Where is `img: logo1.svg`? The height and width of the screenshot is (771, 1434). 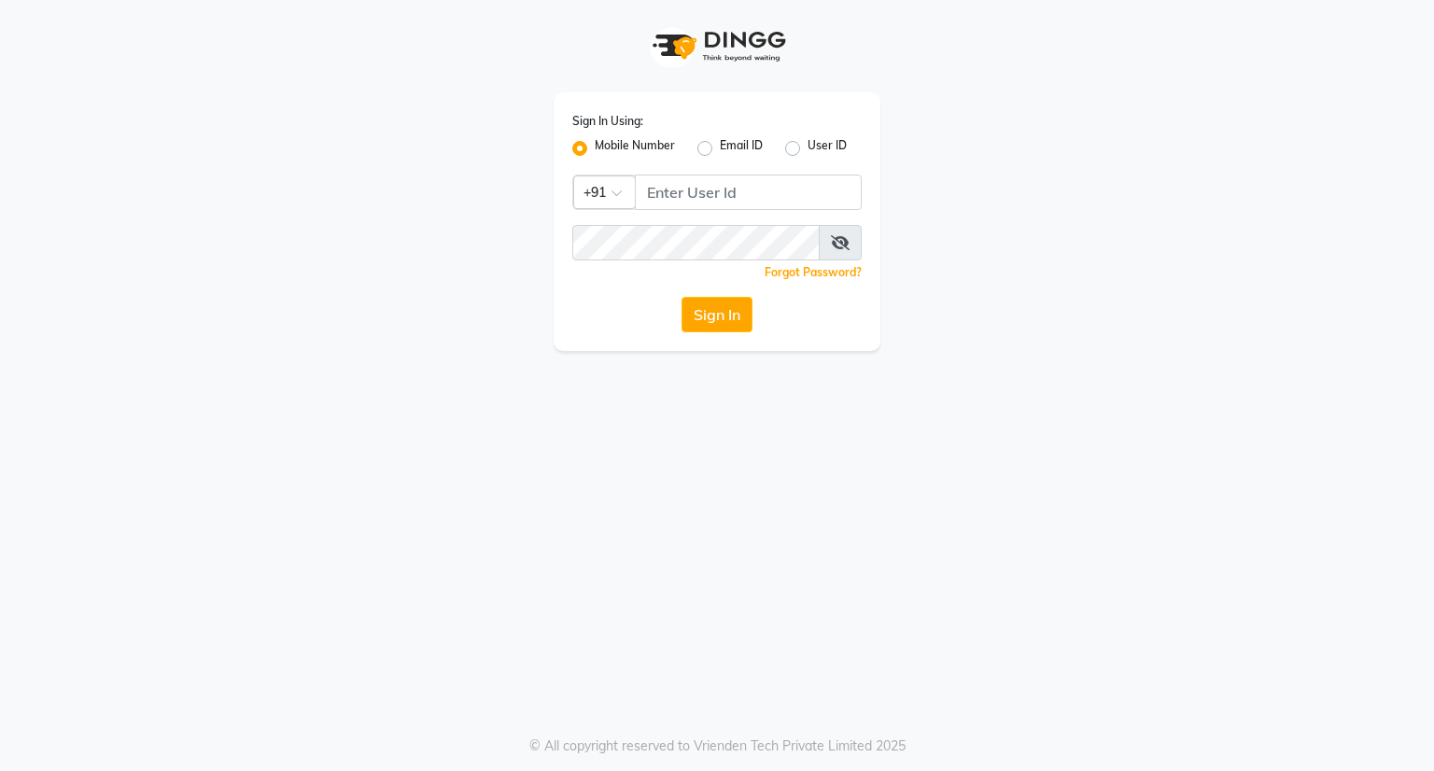 img: logo1.svg is located at coordinates (717, 46).